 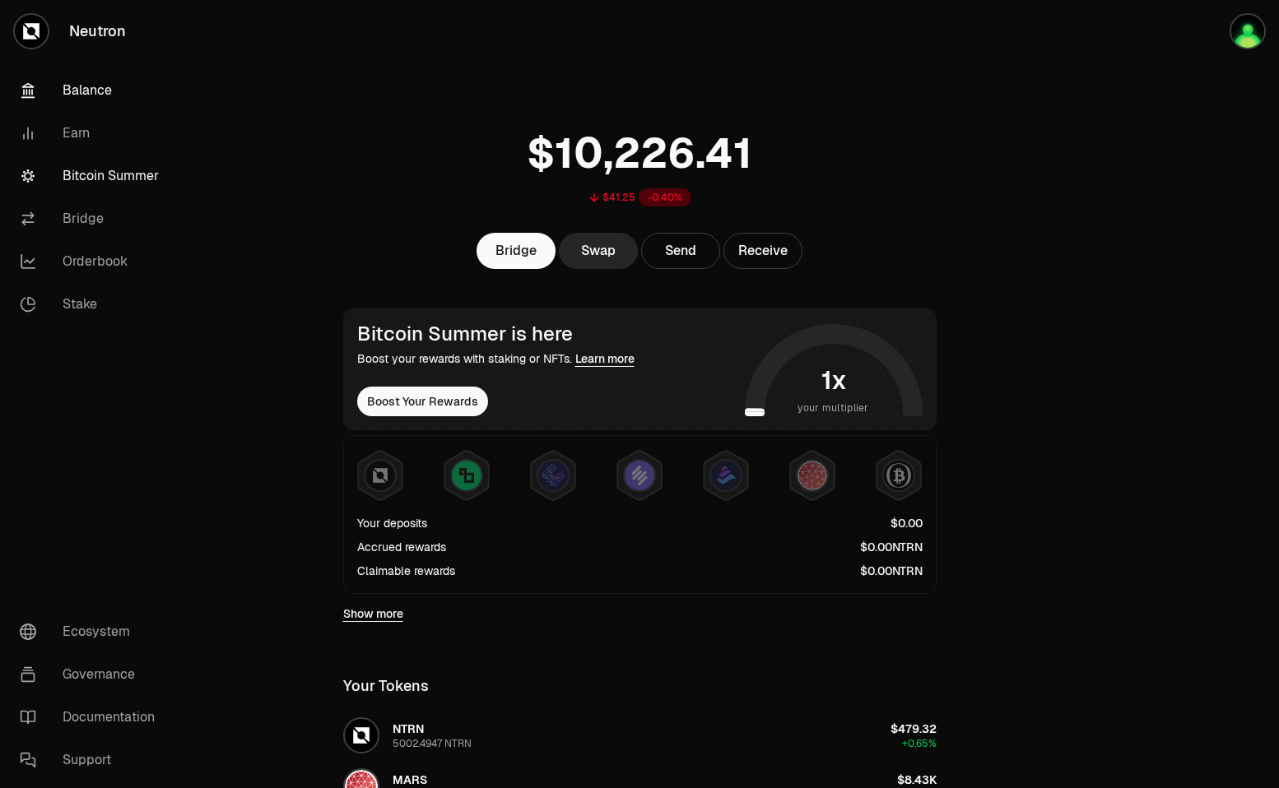 I want to click on span: +0.65%, so click(x=919, y=744).